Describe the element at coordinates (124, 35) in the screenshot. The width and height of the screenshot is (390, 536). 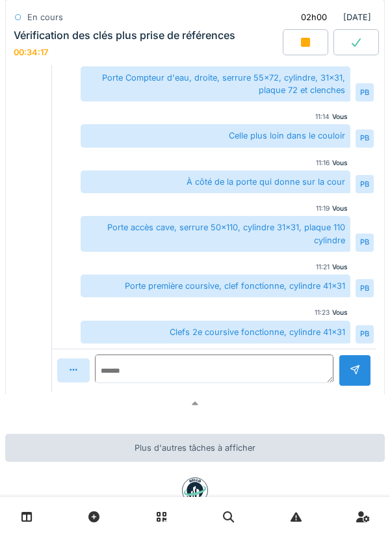
I see `div: Vérification des clés plus prise de références` at that location.